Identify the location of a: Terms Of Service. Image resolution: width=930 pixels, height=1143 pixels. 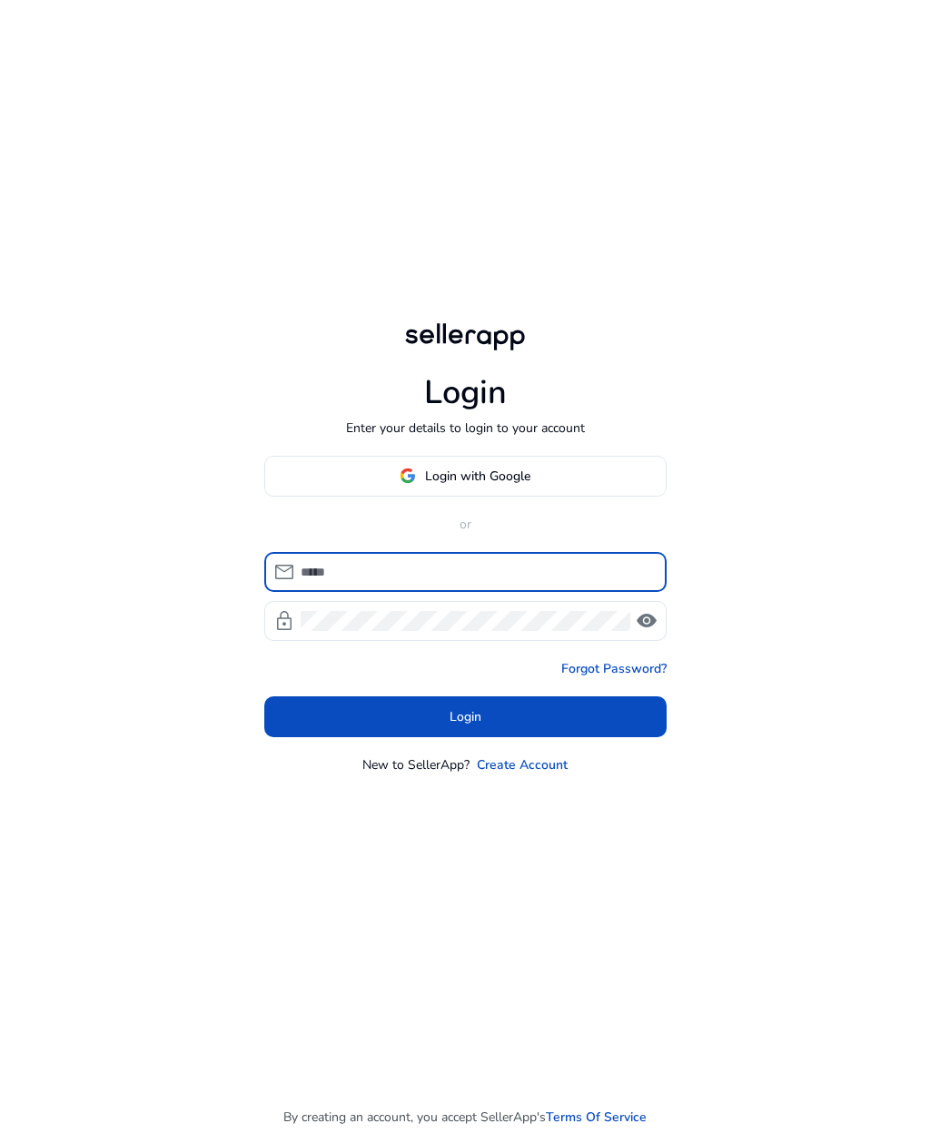
(596, 1117).